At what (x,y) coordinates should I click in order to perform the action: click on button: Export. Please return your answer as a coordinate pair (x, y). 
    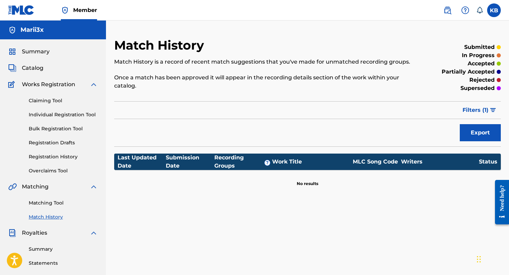
    Looking at the image, I should click on (481, 133).